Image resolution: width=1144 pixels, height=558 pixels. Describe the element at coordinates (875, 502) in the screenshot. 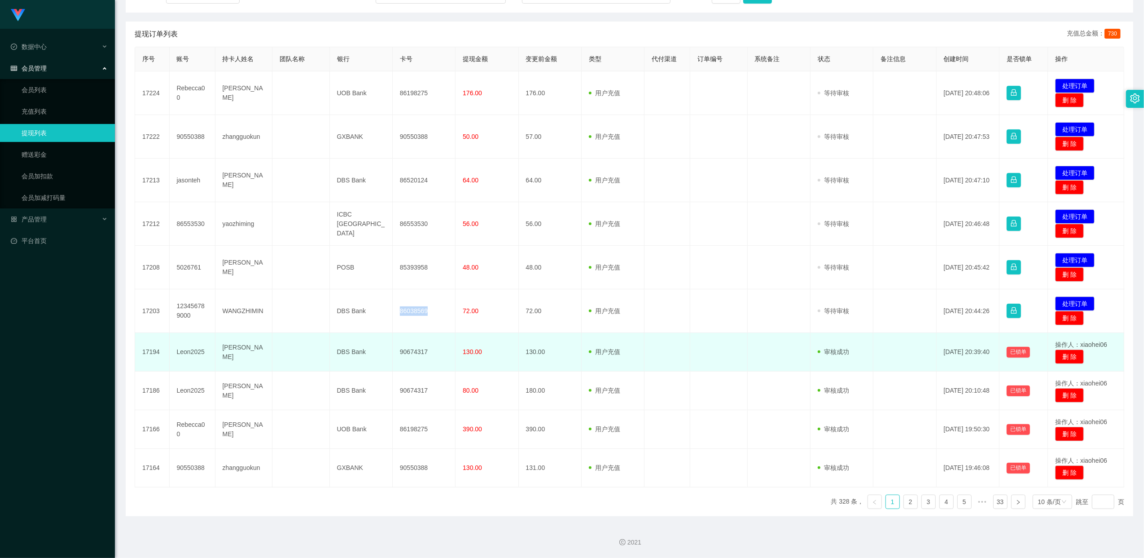

I see `i: 图标: left` at that location.